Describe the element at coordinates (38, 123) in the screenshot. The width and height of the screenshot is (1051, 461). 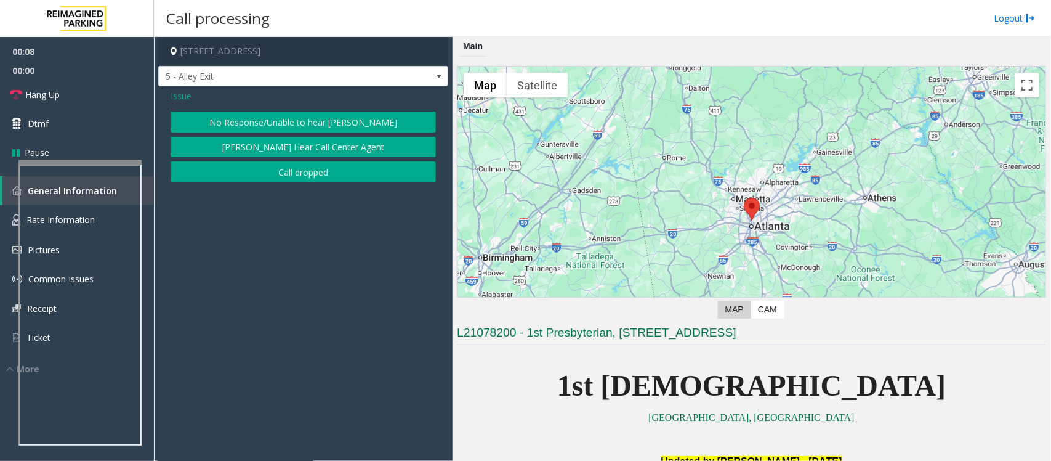
I see `span: Dtmf` at that location.